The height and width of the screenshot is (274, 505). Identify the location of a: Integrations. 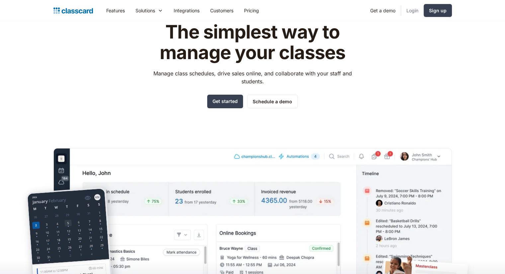
(186, 10).